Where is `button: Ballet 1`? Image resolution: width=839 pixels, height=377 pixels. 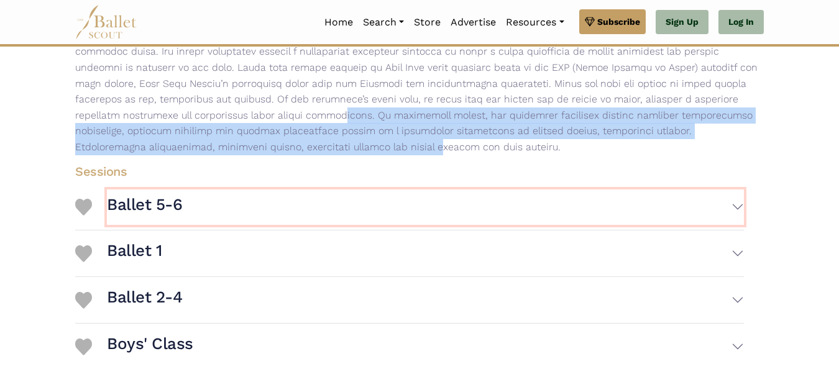 button: Ballet 1 is located at coordinates (425, 254).